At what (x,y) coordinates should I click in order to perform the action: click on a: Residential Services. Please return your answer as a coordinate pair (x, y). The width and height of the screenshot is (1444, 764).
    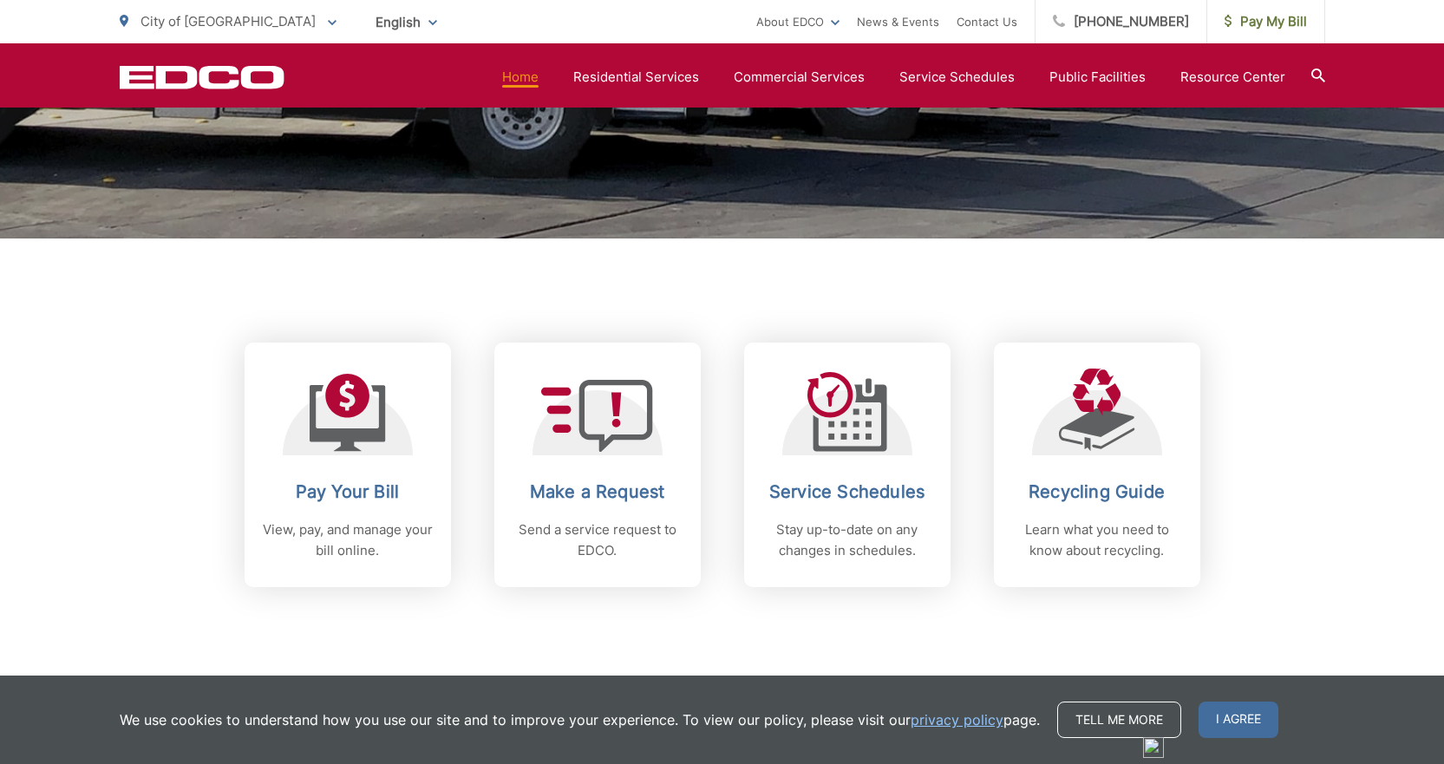
    Looking at the image, I should click on (636, 77).